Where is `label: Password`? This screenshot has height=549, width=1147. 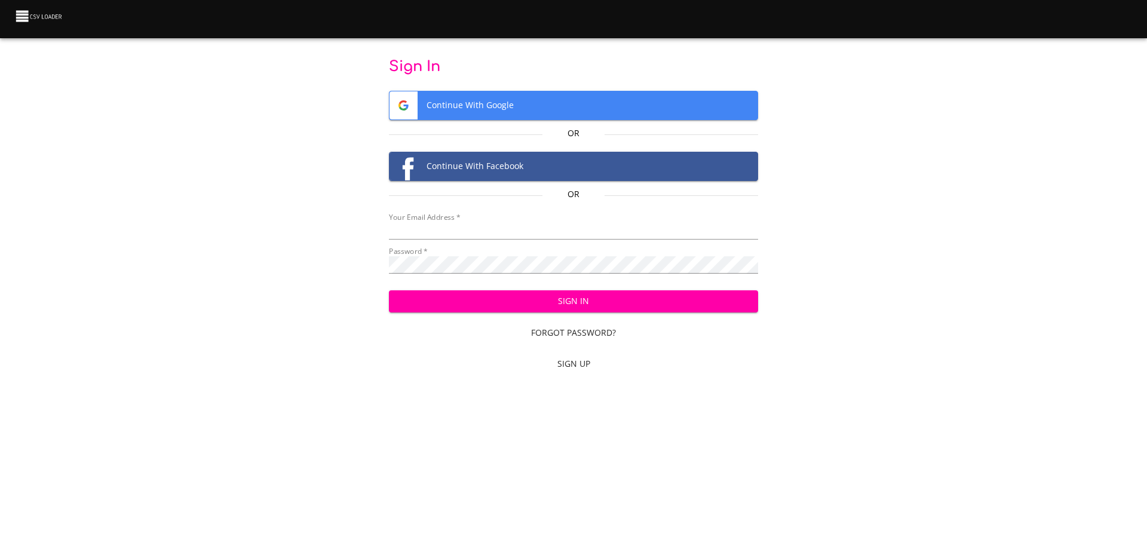
label: Password is located at coordinates (408, 252).